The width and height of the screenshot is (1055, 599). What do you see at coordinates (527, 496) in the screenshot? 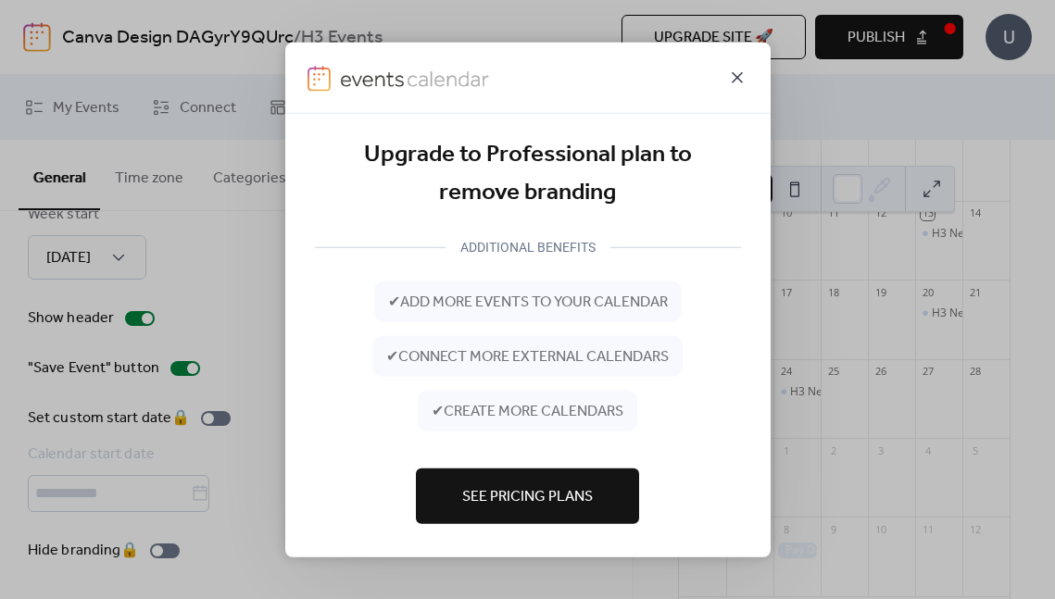
I see `button: See Pricing Plans` at bounding box center [527, 496].